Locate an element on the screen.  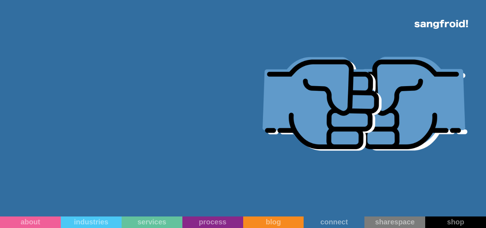
div: connect is located at coordinates (334, 222).